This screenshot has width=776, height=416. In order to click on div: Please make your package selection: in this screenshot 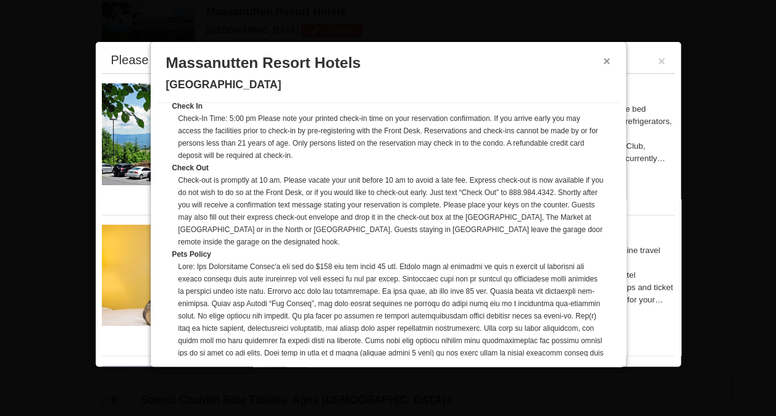, I will do `click(213, 60)`.